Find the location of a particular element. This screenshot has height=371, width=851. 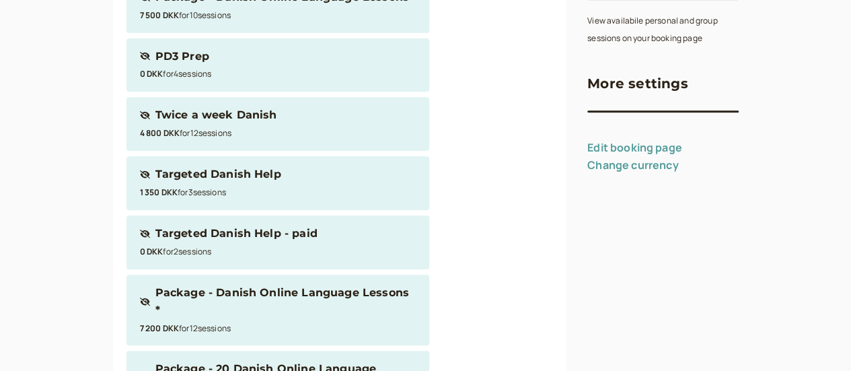

small: for 10 session s is located at coordinates (186, 15).